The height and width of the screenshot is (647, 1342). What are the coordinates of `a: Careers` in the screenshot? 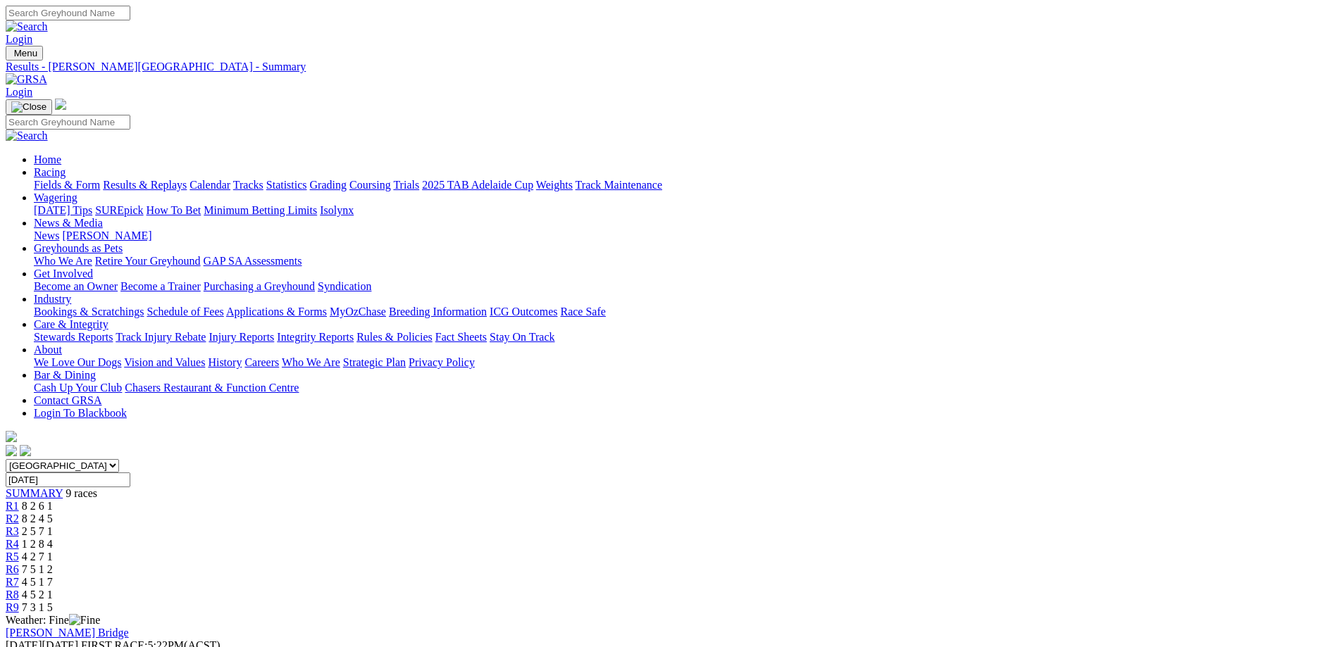 It's located at (261, 362).